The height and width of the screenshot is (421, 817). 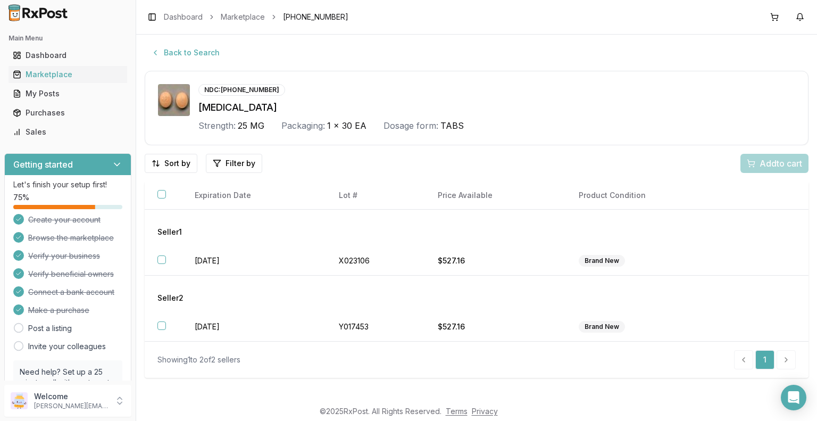 What do you see at coordinates (254, 195) in the screenshot?
I see `th: Expiration Date` at bounding box center [254, 195].